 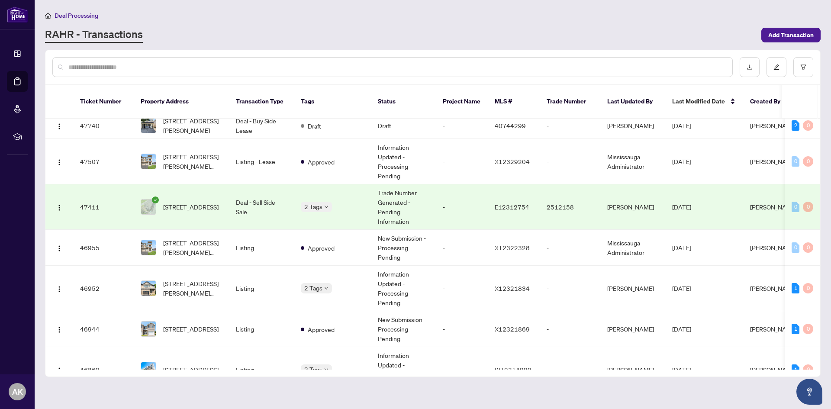 I want to click on span: Last Modified Date, so click(x=699, y=101).